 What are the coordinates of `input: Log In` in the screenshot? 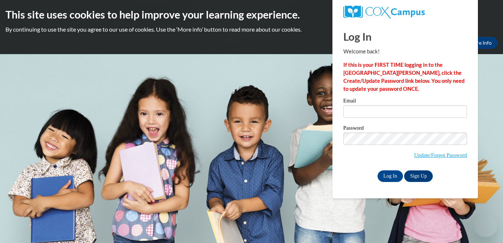 It's located at (390, 176).